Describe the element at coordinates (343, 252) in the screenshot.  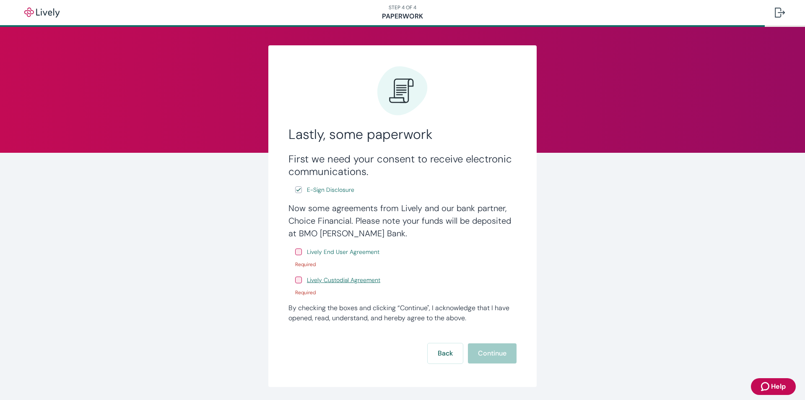
I see `span: Lively End User Agreement` at that location.